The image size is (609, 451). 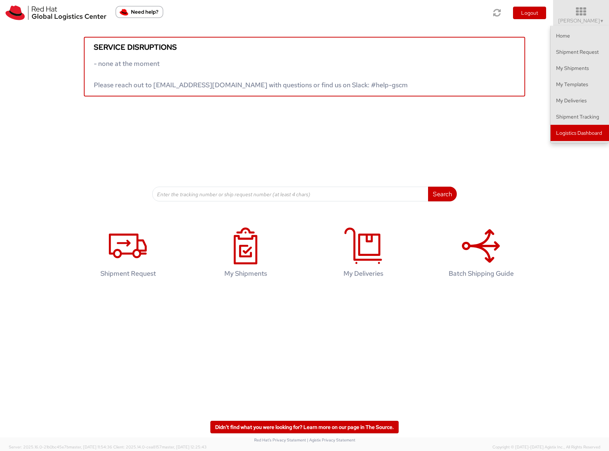 What do you see at coordinates (305, 427) in the screenshot?
I see `a: Didn't find what you were looking for? Learn more on our page in The Source.` at bounding box center [305, 427].